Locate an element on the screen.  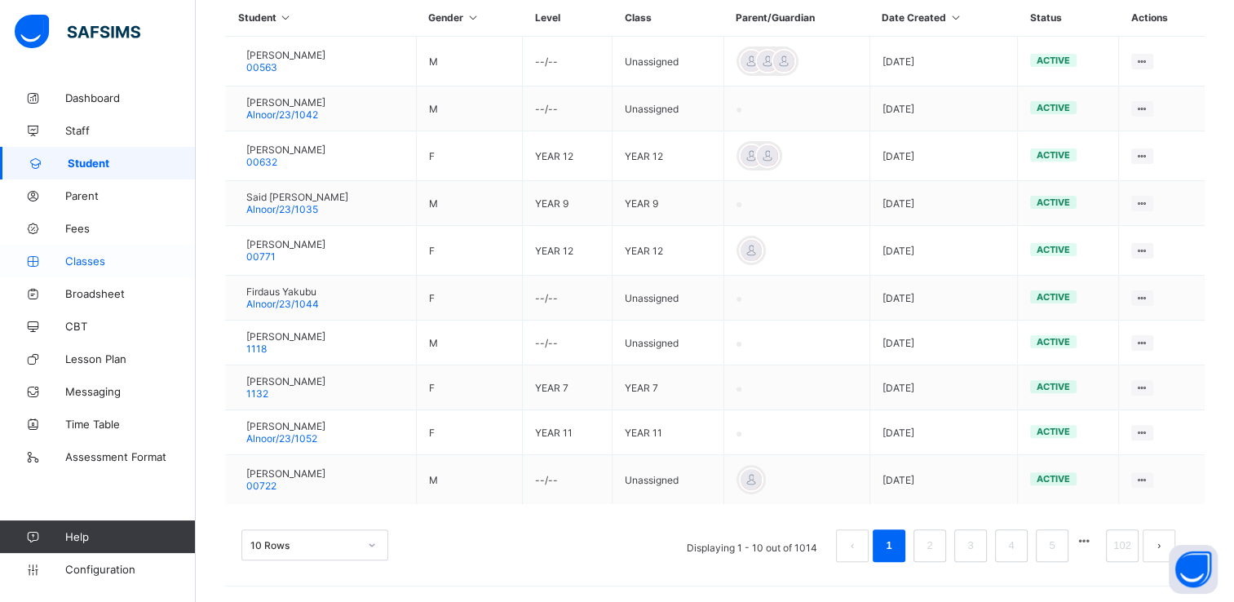
span: Fees is located at coordinates (131, 228).